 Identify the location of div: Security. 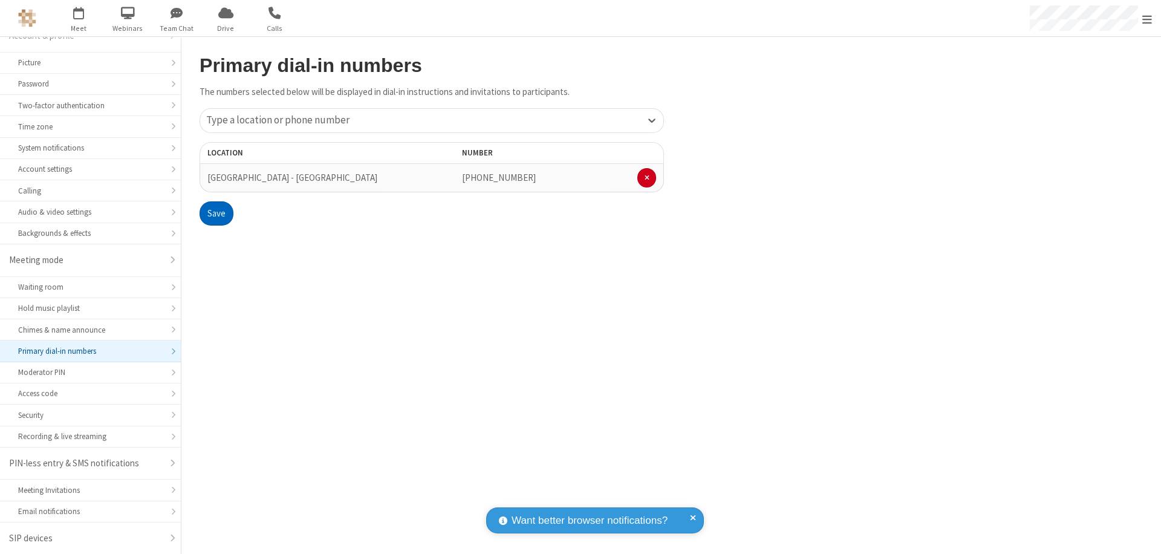
(90, 415).